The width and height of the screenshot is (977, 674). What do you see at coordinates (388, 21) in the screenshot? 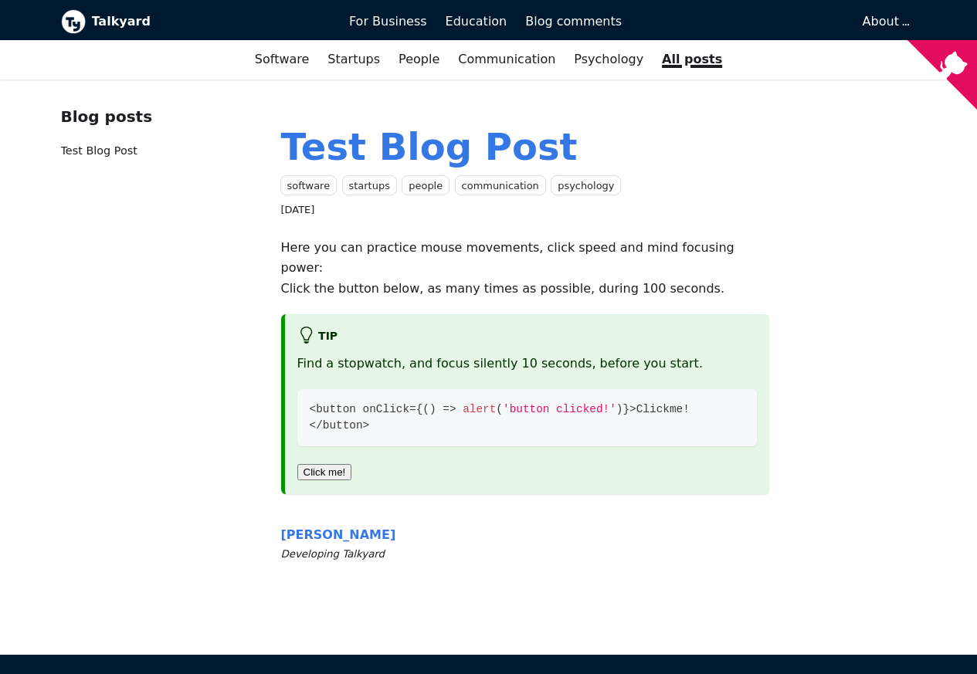
I see `span: For Business` at bounding box center [388, 21].